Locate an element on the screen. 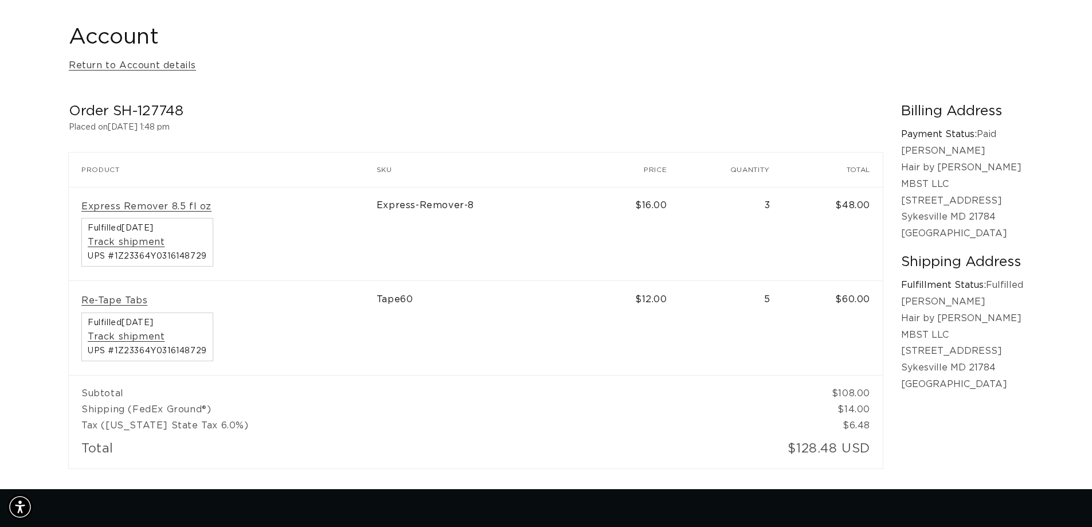 The image size is (1092, 527). td: 3 is located at coordinates (731, 234).